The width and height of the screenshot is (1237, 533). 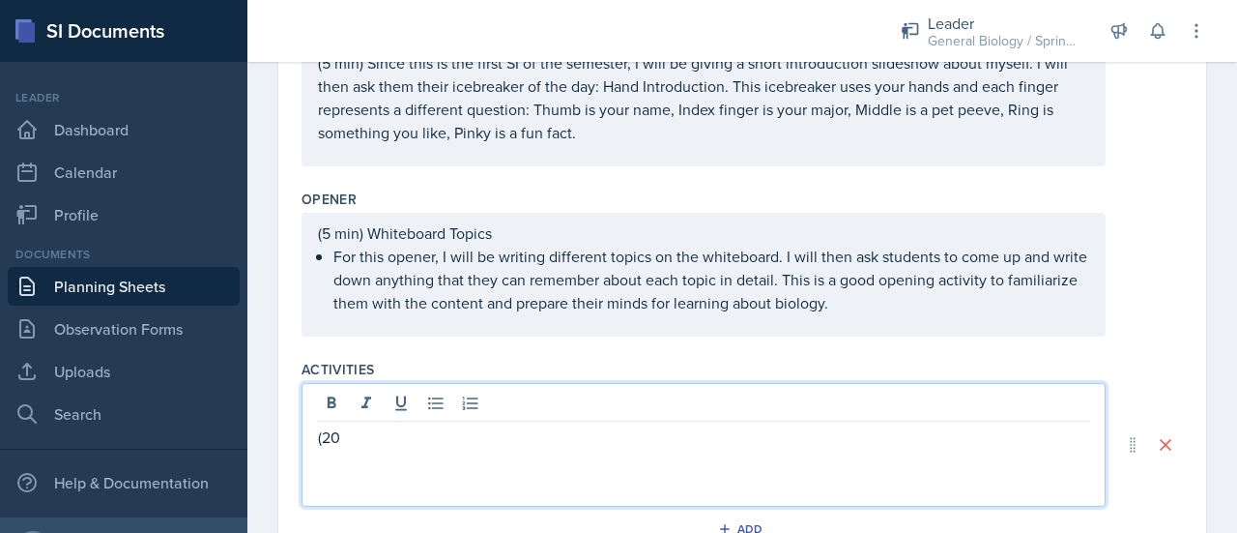 I want to click on p: (5 min) Whiteboard Topics, so click(x=704, y=233).